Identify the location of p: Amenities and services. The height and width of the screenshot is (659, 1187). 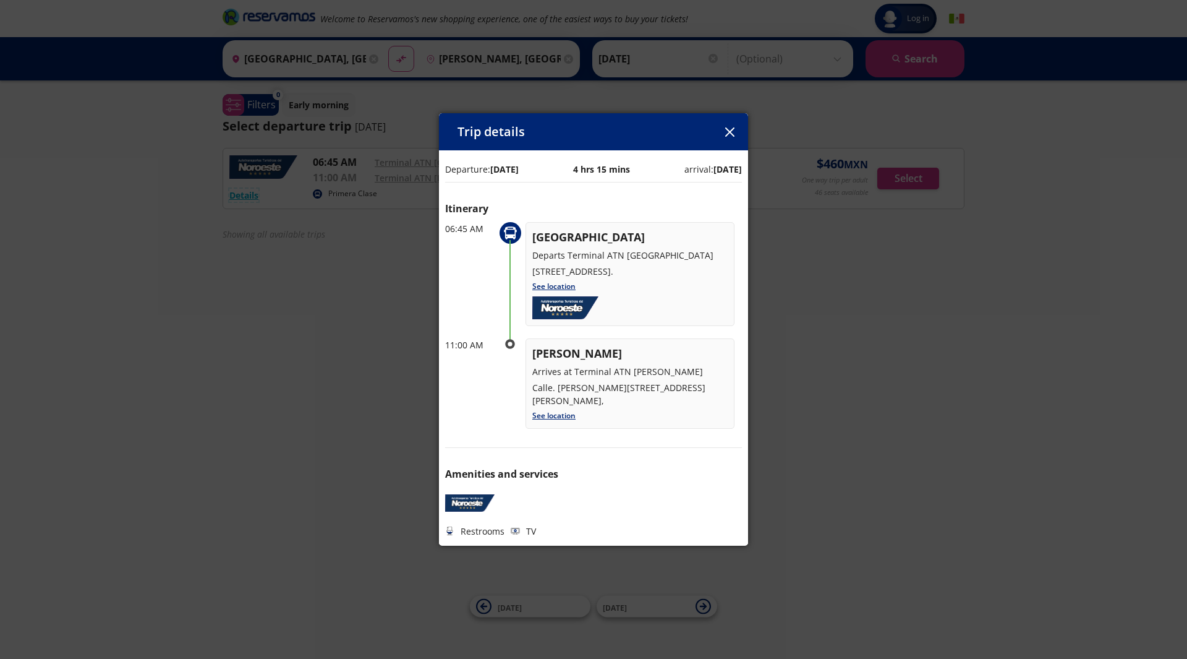
(594, 474).